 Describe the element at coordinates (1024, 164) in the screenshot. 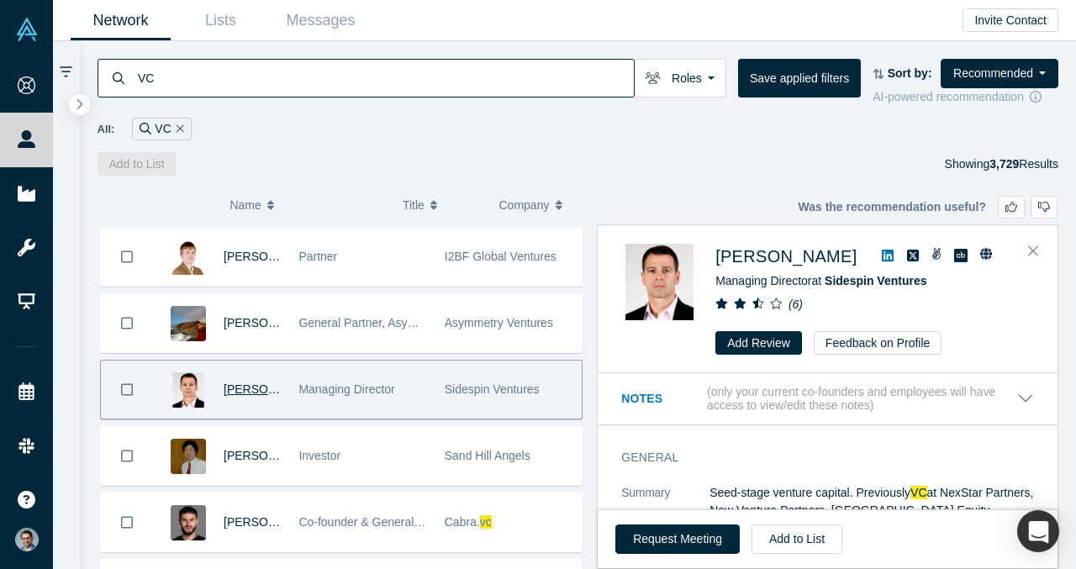

I see `span: Results` at that location.